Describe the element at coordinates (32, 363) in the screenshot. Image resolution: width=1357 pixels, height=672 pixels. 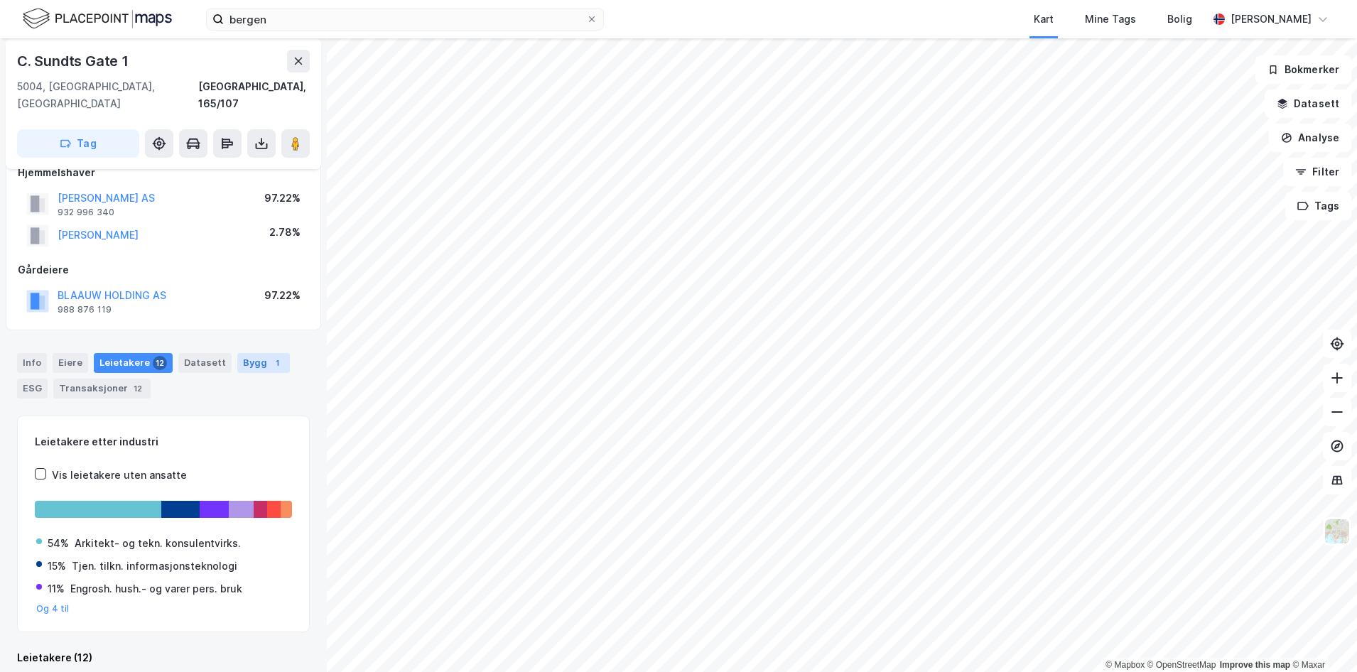
I see `div: Info` at that location.